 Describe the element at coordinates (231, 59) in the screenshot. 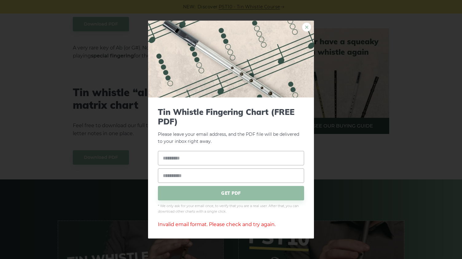

I see `img: Tin Whistle Fingering Chart Preview` at that location.